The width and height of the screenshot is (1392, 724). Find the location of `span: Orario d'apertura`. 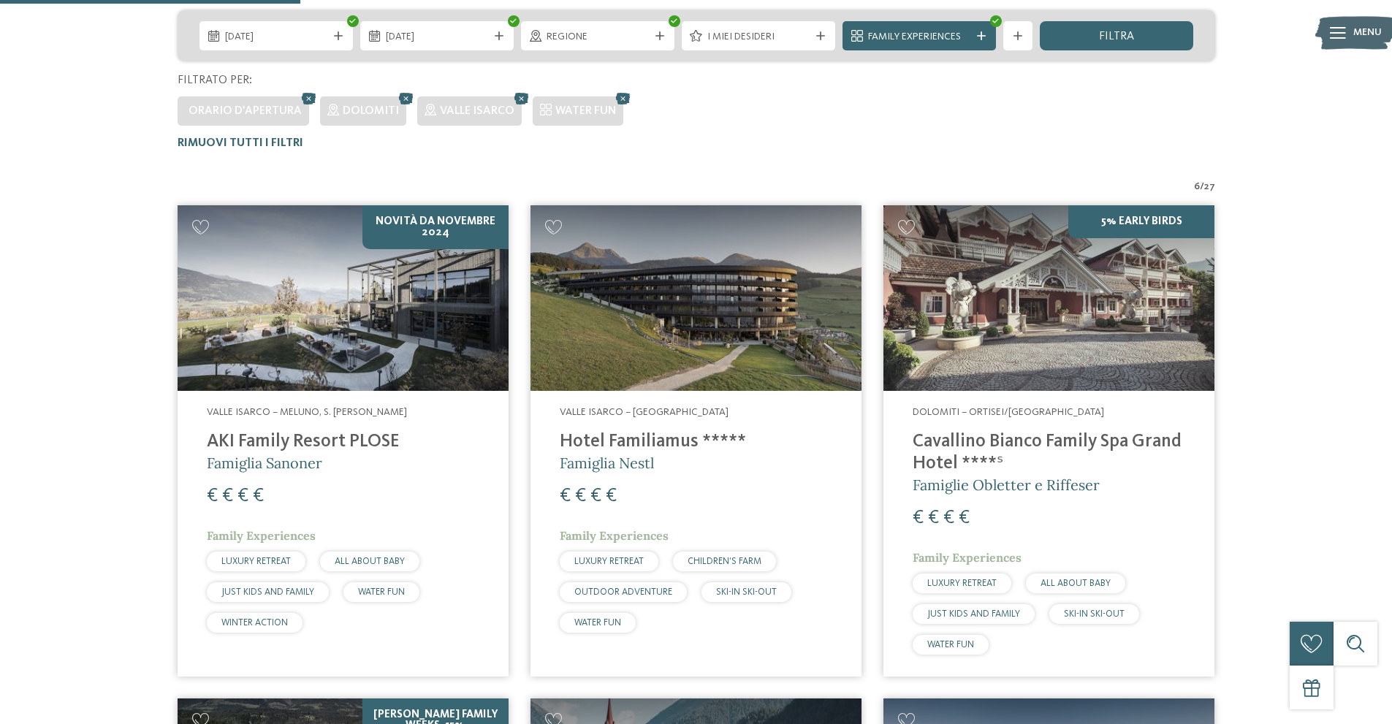

span: Orario d'apertura is located at coordinates (245, 111).